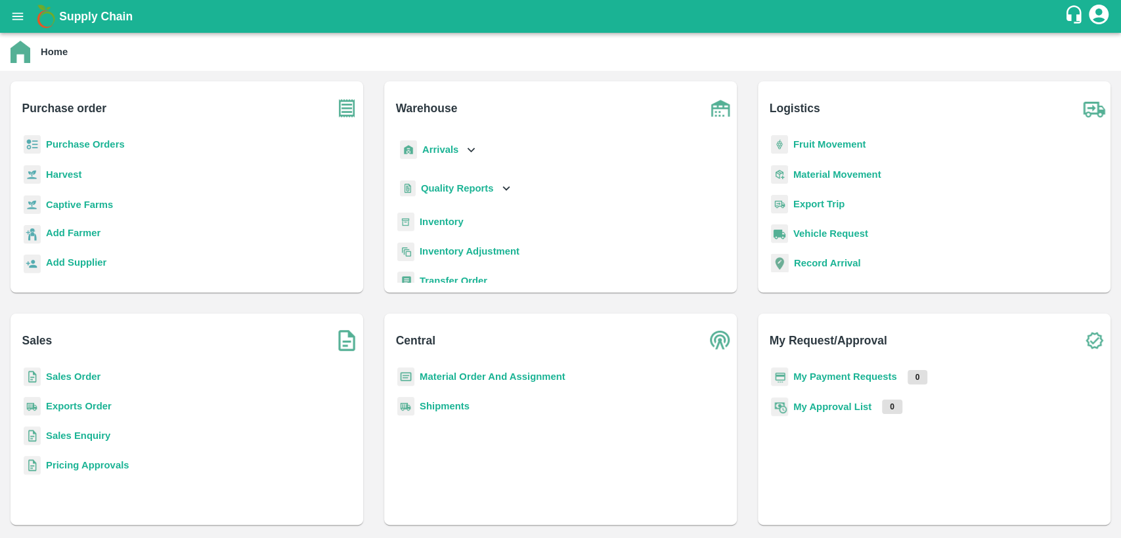 This screenshot has width=1121, height=538. Describe the element at coordinates (445, 406) in the screenshot. I see `b: Shipments` at that location.